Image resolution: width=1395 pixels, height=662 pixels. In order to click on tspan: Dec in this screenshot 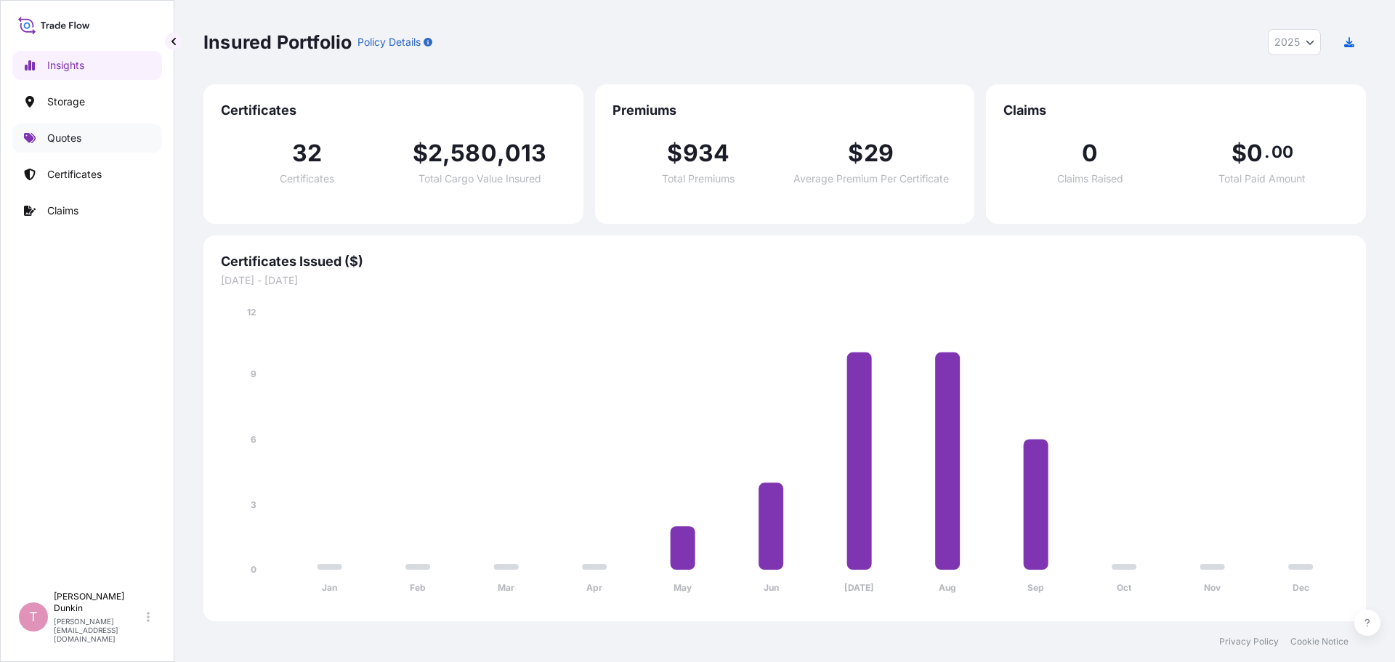, I will do `click(1301, 587)`.